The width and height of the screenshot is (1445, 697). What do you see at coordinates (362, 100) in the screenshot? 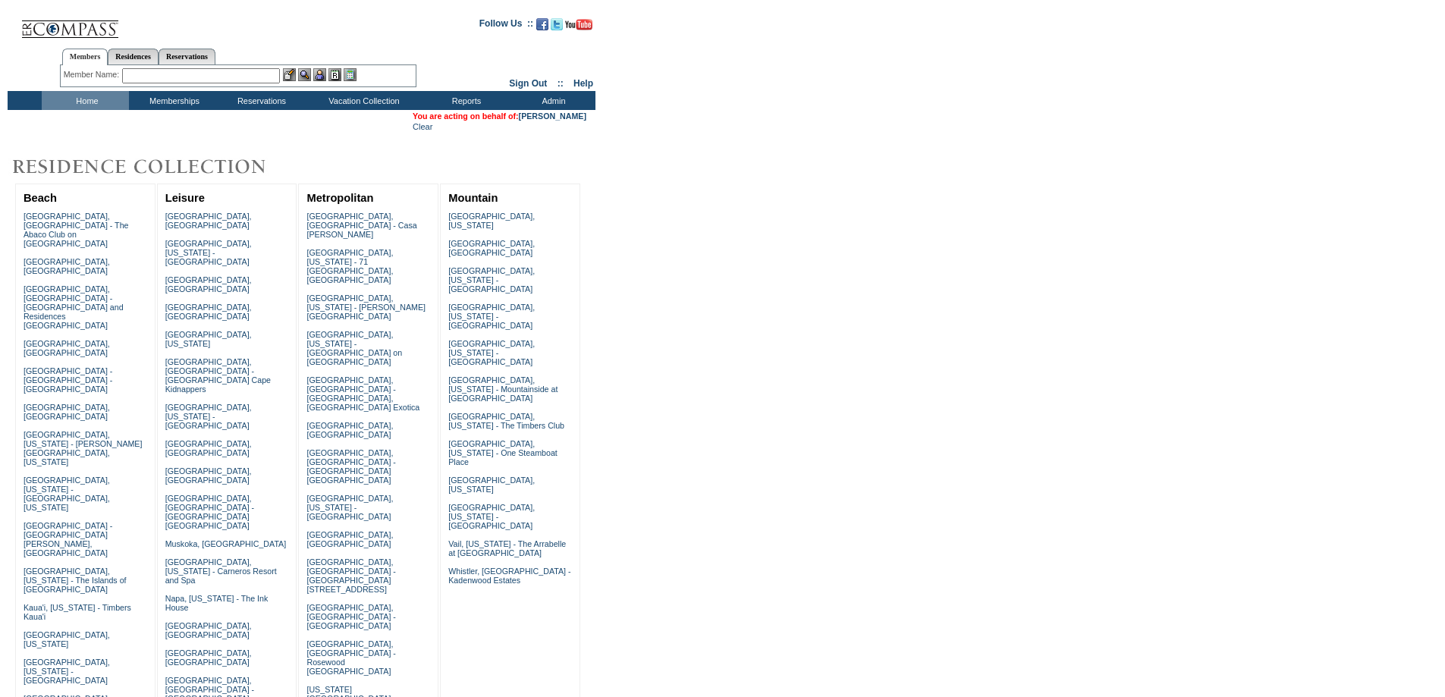
I see `td: Vacation Collection` at bounding box center [362, 100].